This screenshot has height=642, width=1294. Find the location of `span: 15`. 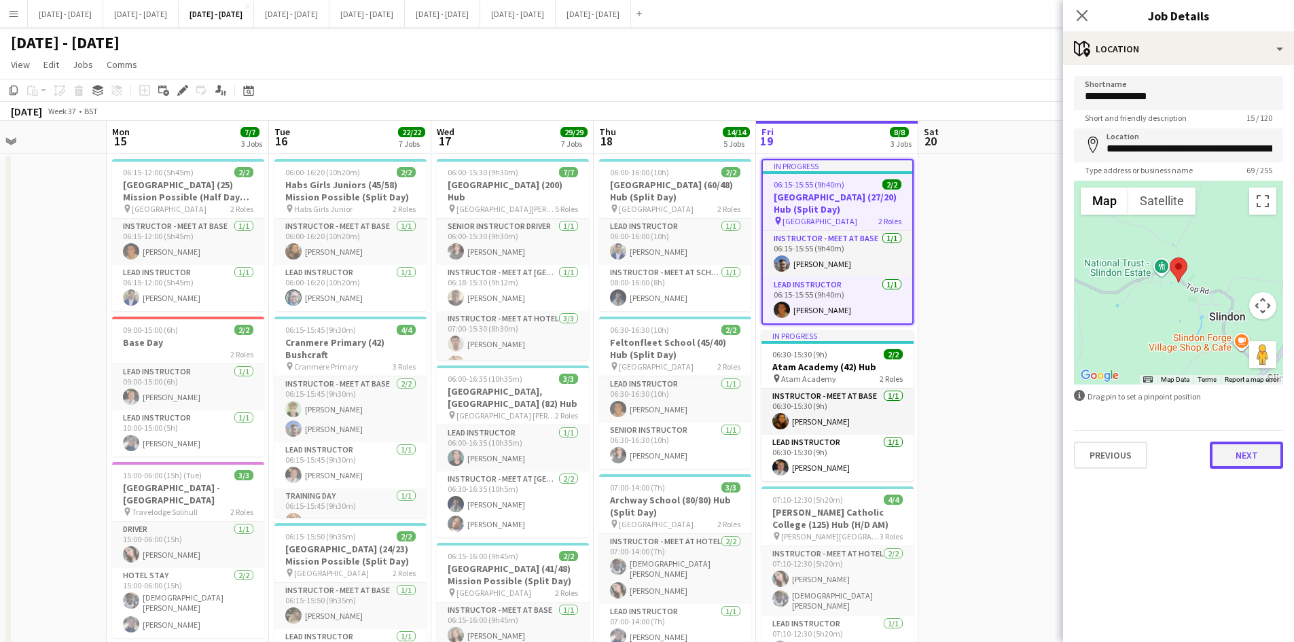

span: 15 is located at coordinates (120, 141).